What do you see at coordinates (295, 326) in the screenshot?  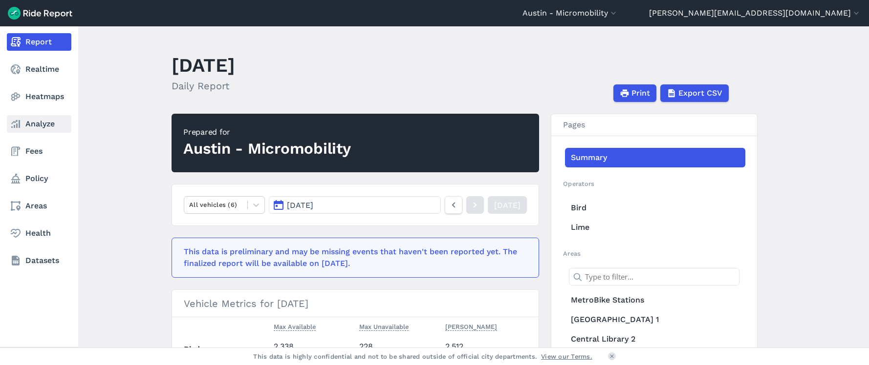 I see `span: Max Available` at bounding box center [295, 326].